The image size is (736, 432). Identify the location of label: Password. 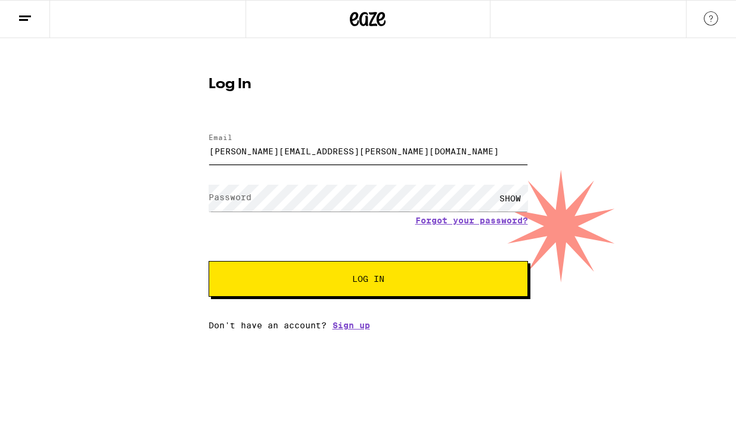
(230, 197).